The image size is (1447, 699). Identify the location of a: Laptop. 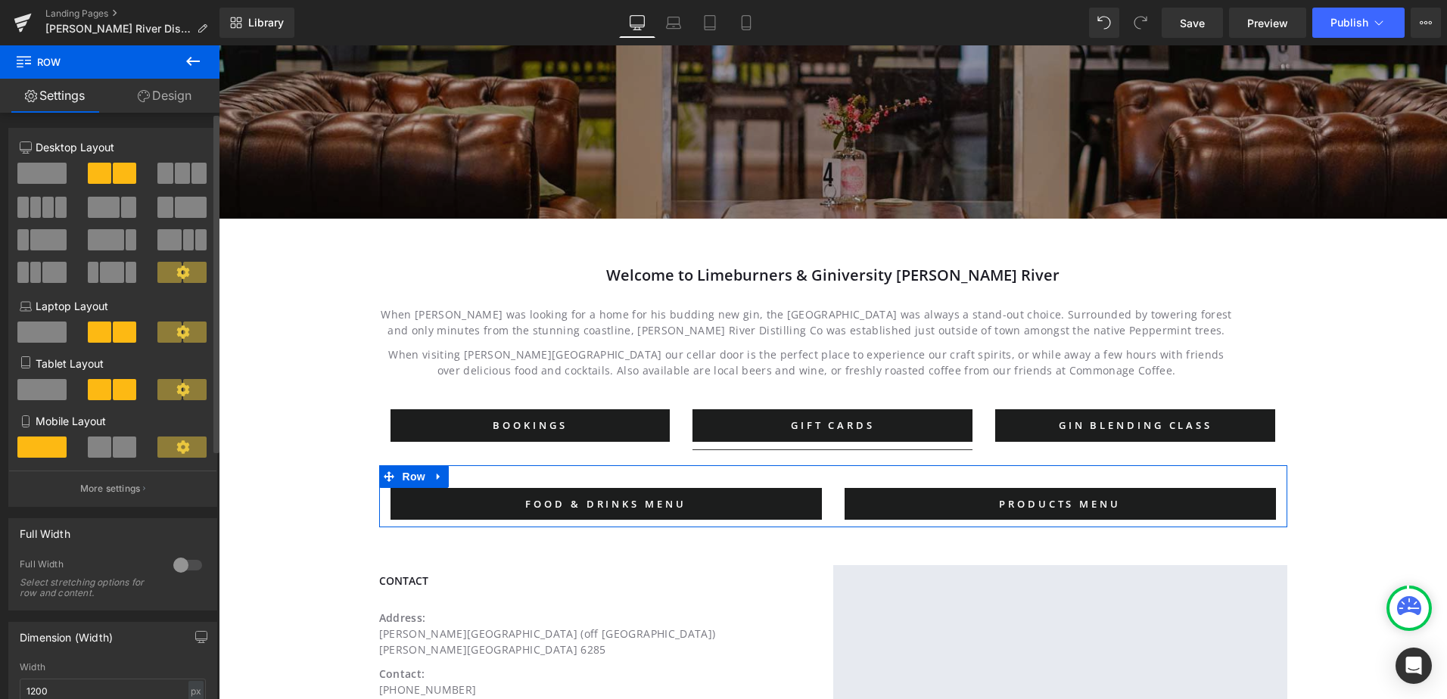
(674, 23).